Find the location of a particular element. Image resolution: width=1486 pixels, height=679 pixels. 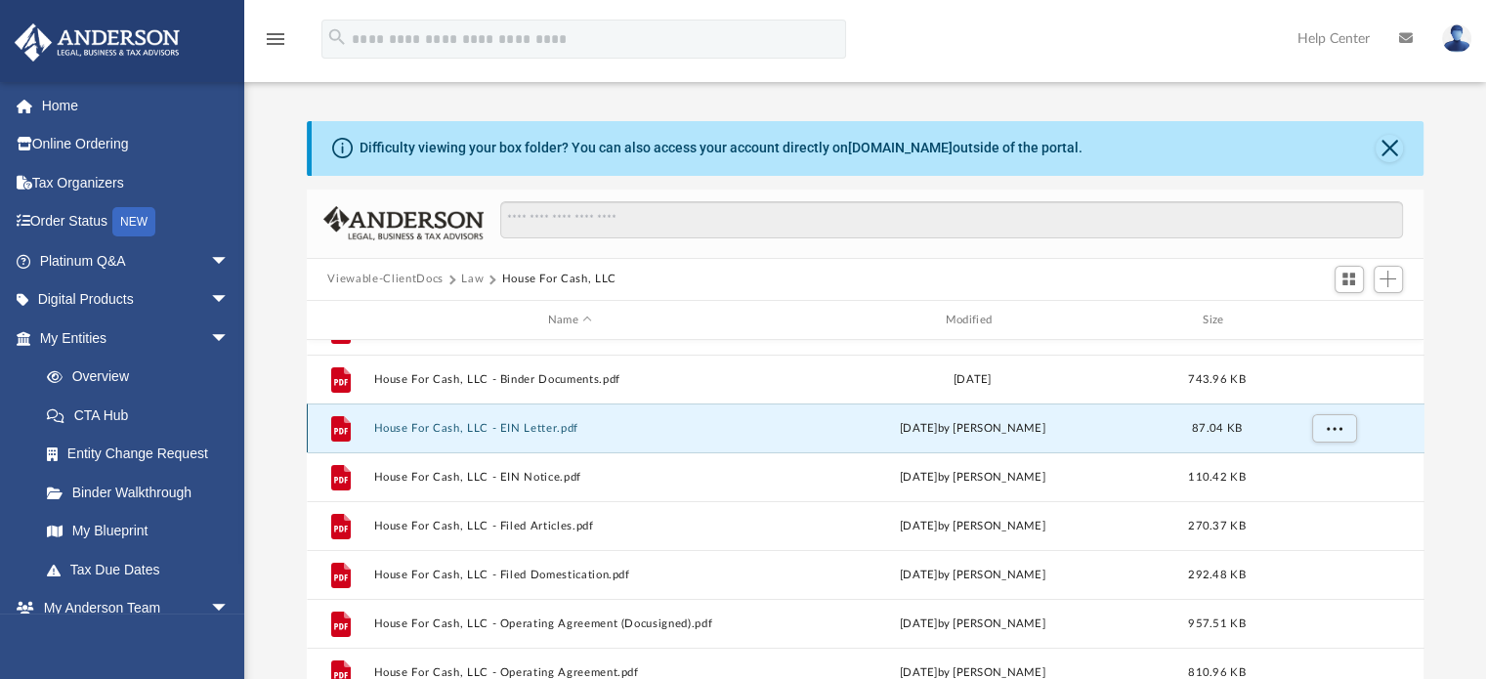

div: Size is located at coordinates (1217, 321).